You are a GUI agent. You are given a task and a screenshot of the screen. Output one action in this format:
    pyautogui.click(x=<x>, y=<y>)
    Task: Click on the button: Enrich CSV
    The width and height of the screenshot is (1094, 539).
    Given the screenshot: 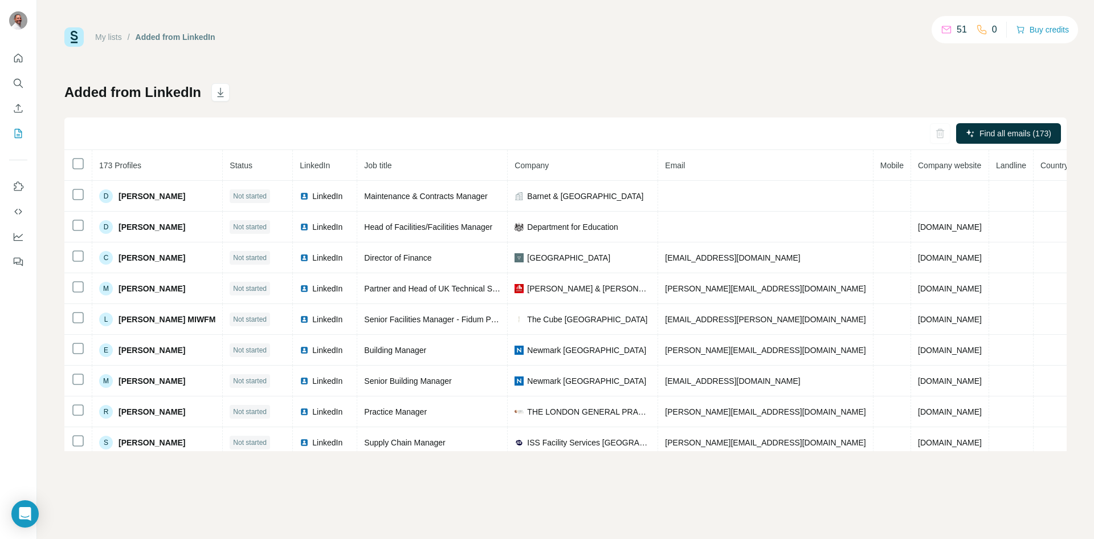 What is the action you would take?
    pyautogui.click(x=18, y=108)
    